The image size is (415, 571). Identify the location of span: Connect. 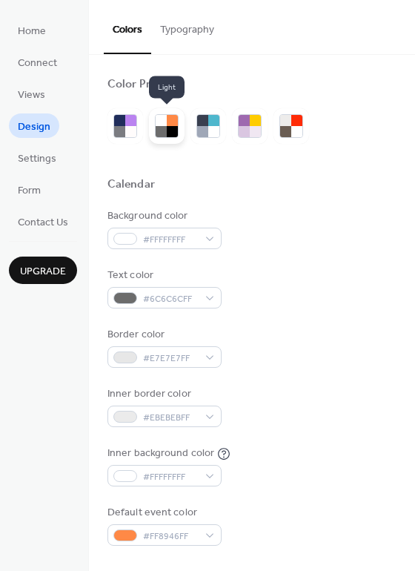
(37, 63).